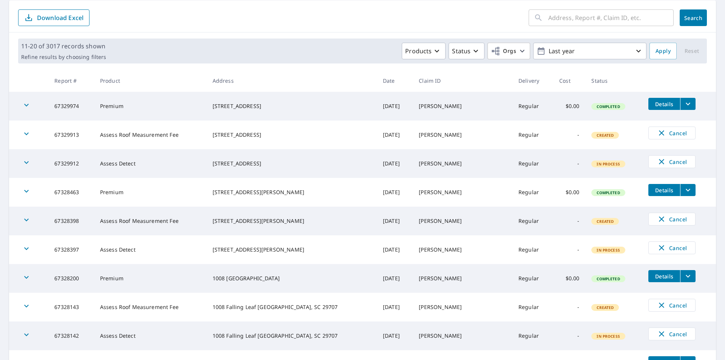  What do you see at coordinates (419, 51) in the screenshot?
I see `p: Products` at bounding box center [419, 51].